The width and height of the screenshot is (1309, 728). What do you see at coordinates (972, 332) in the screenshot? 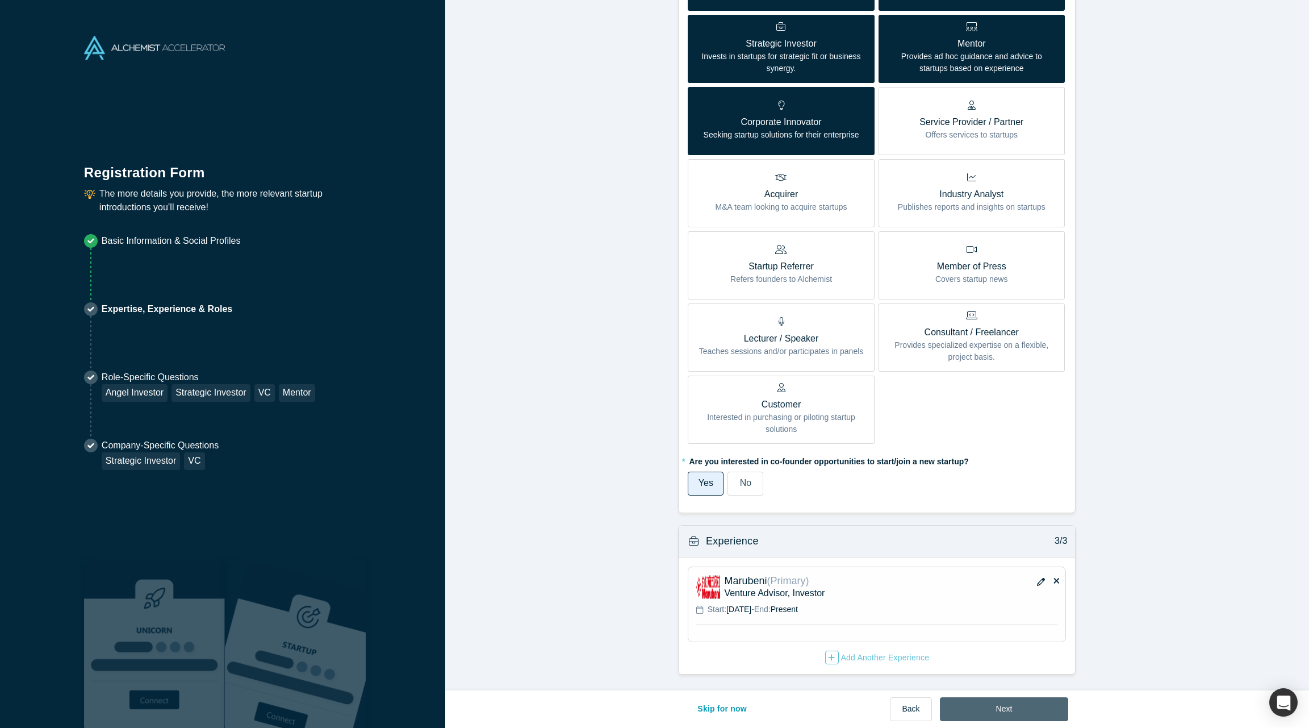
I see `p: Consultant / Freelancer` at bounding box center [972, 332].